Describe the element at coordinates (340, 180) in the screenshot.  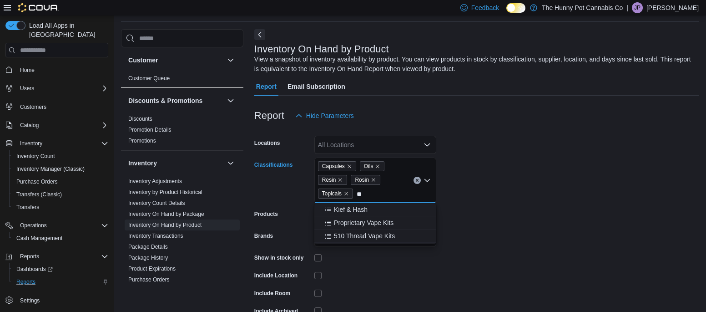
I see `button: Remove Resin from selection in this group` at that location.